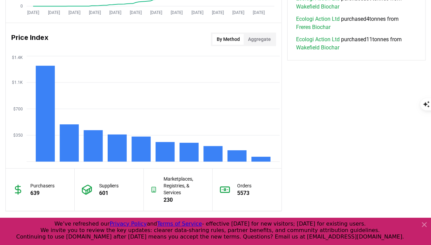  Describe the element at coordinates (184, 200) in the screenshot. I see `p: 230` at that location.